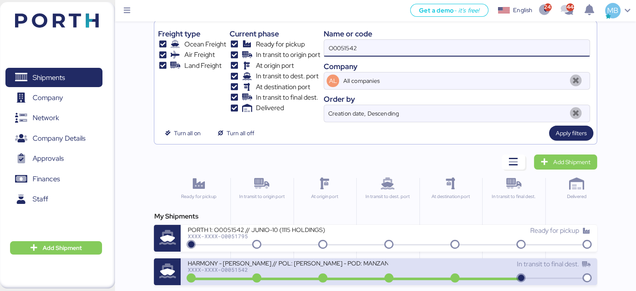 The width and height of the screenshot is (636, 291). Describe the element at coordinates (275, 33) in the screenshot. I see `div: Current phase` at that location.